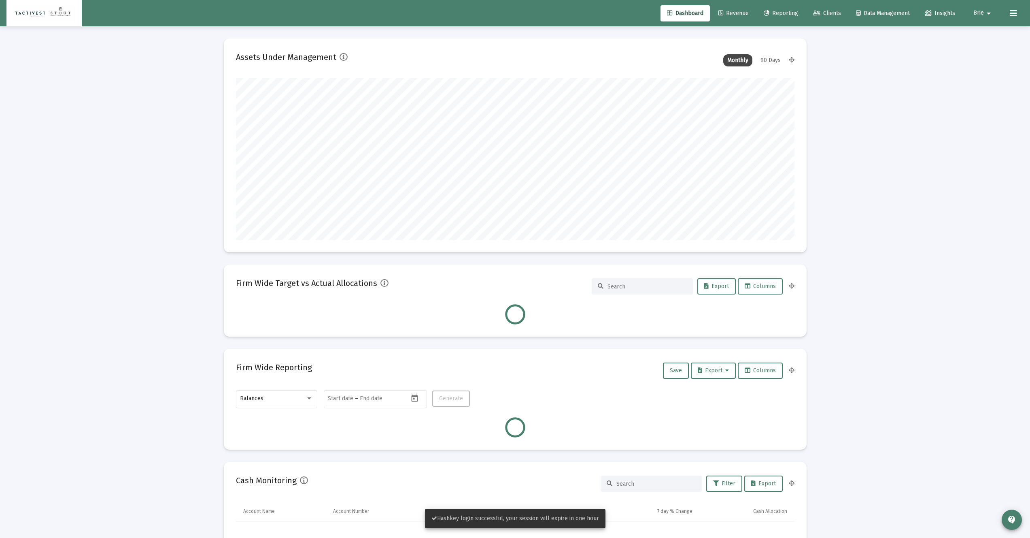 This screenshot has height=538, width=1030. Describe the element at coordinates (259, 511) in the screenshot. I see `div: Account Name` at that location.